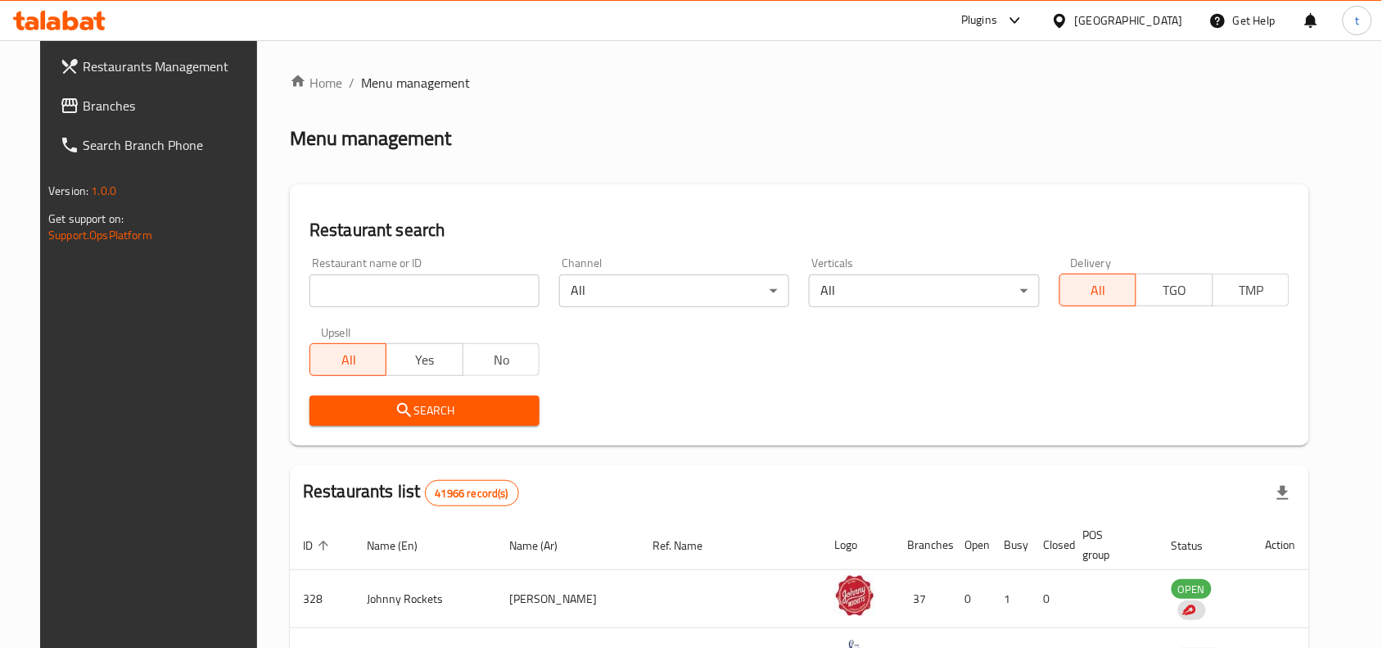  What do you see at coordinates (501, 359) in the screenshot?
I see `button: No` at bounding box center [501, 359].